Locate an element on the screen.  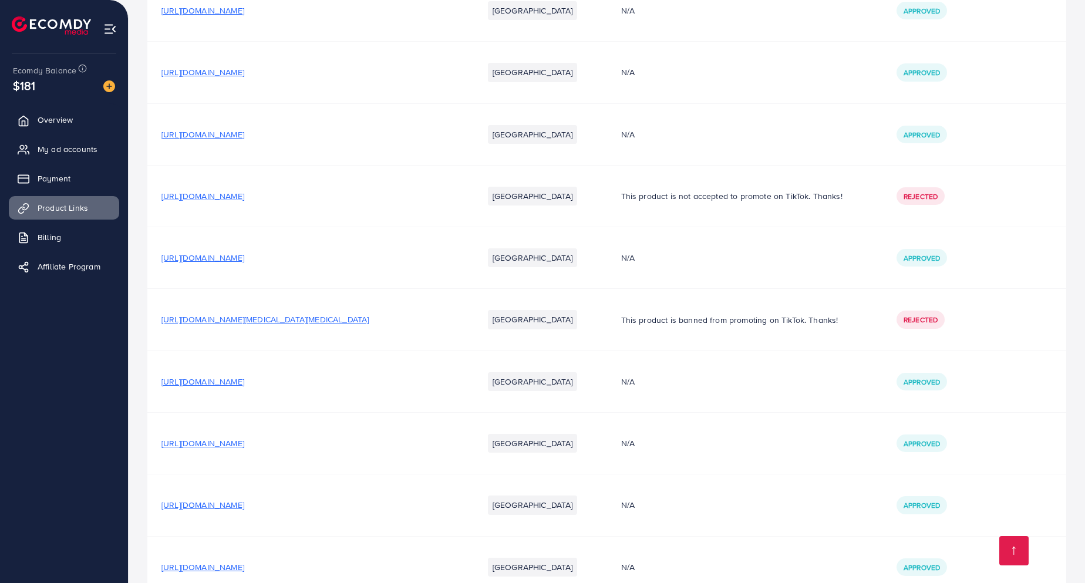
span: $181 is located at coordinates (24, 85).